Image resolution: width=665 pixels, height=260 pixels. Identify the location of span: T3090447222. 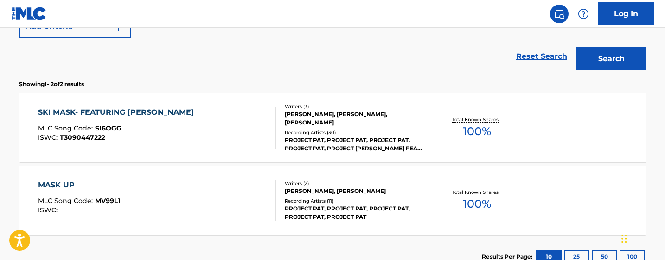
(82, 138).